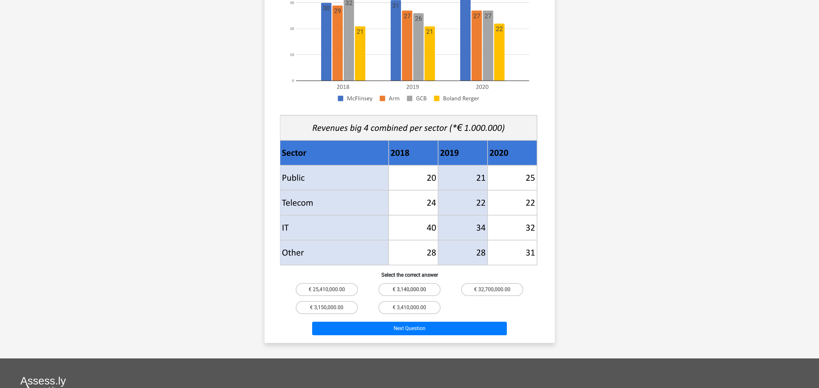 The width and height of the screenshot is (819, 388). Describe the element at coordinates (327, 308) in the screenshot. I see `label: € 3,150,000.00` at that location.